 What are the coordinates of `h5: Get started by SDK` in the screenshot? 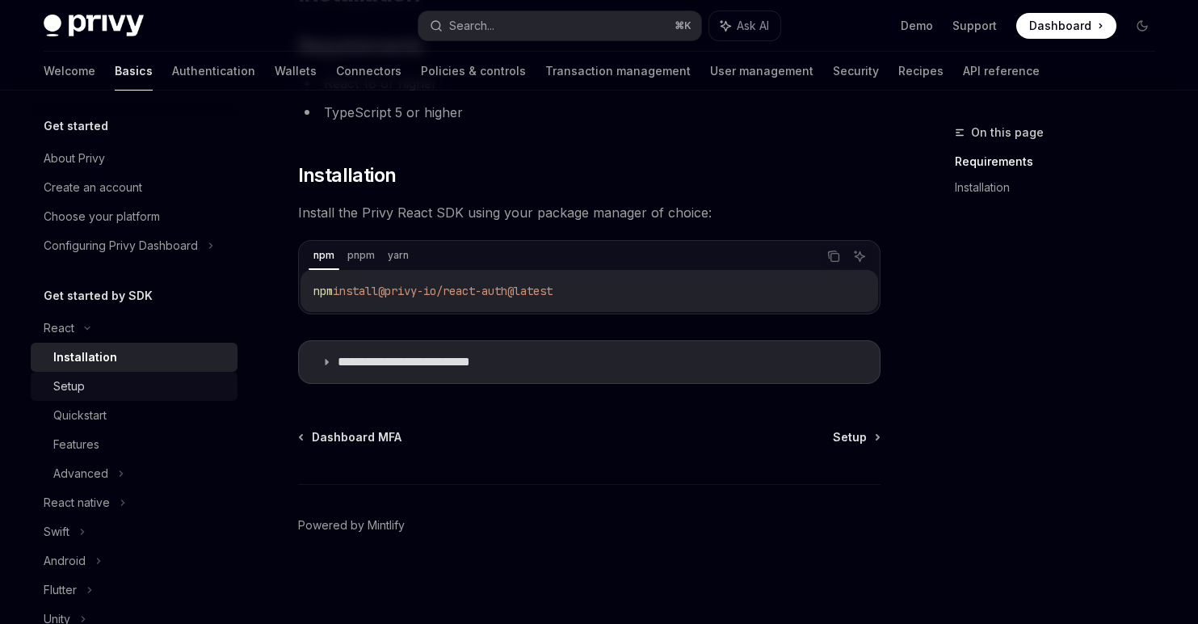 It's located at (98, 296).